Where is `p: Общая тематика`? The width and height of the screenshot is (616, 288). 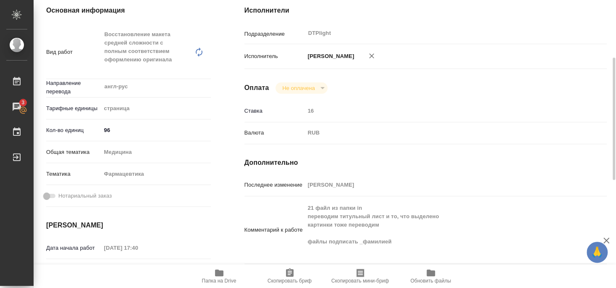
p: Общая тематика is located at coordinates (73, 152).